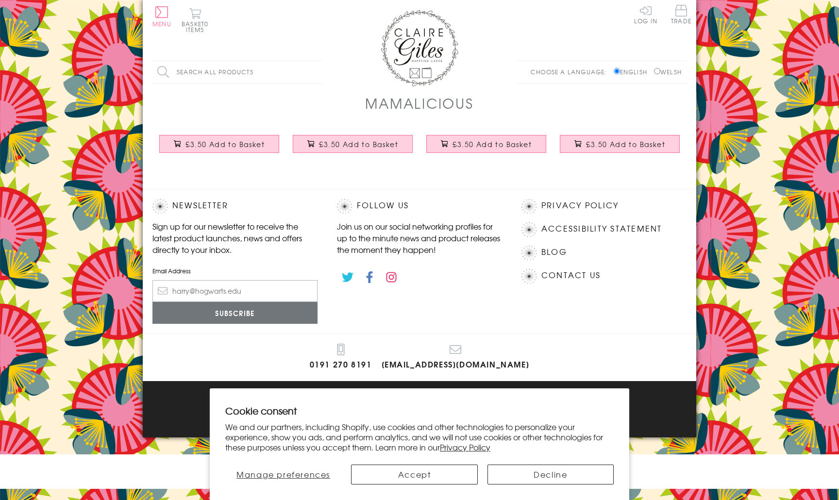 Image resolution: width=839 pixels, height=500 pixels. I want to click on label: Welsh, so click(667, 72).